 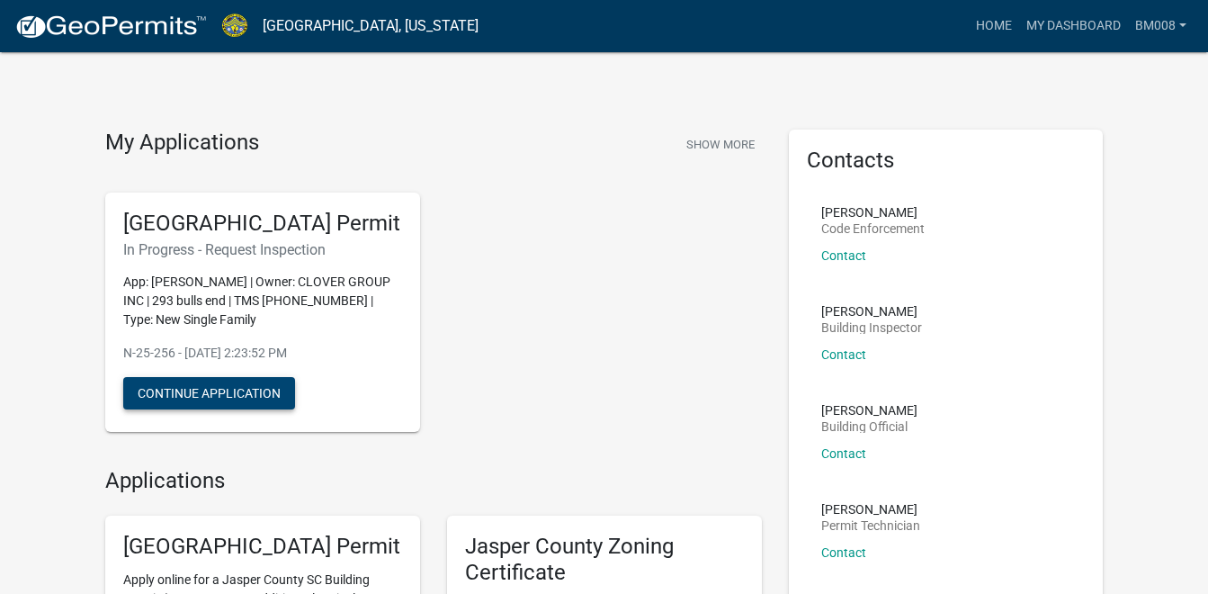 What do you see at coordinates (182, 143) in the screenshot?
I see `h4: My Applications` at bounding box center [182, 143].